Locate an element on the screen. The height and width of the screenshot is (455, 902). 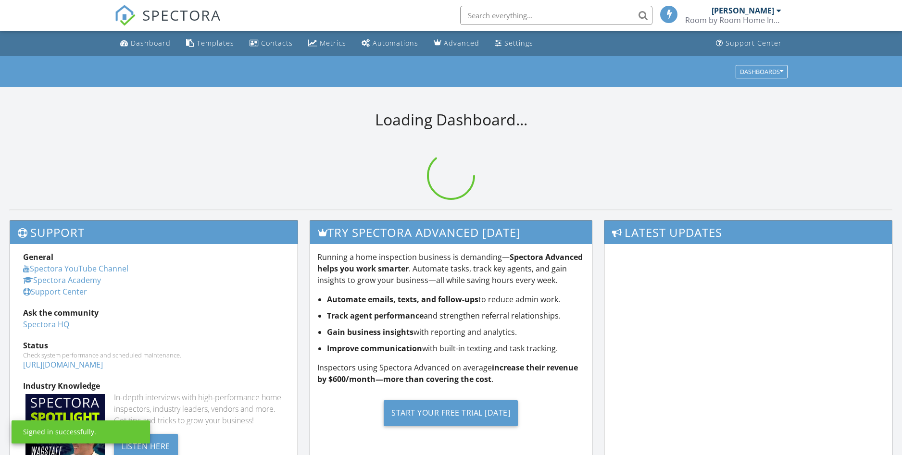
strong: Track agent performance is located at coordinates (375, 316).